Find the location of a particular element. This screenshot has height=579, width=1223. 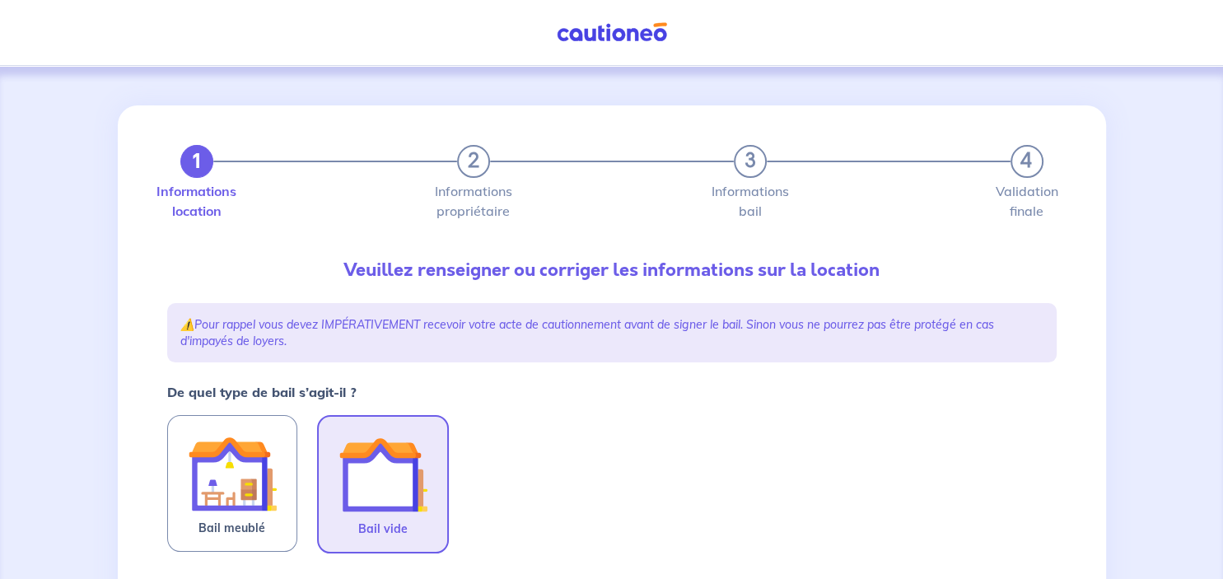

p: Veuillez renseigner ou corriger les informations sur la location is located at coordinates (612, 270).